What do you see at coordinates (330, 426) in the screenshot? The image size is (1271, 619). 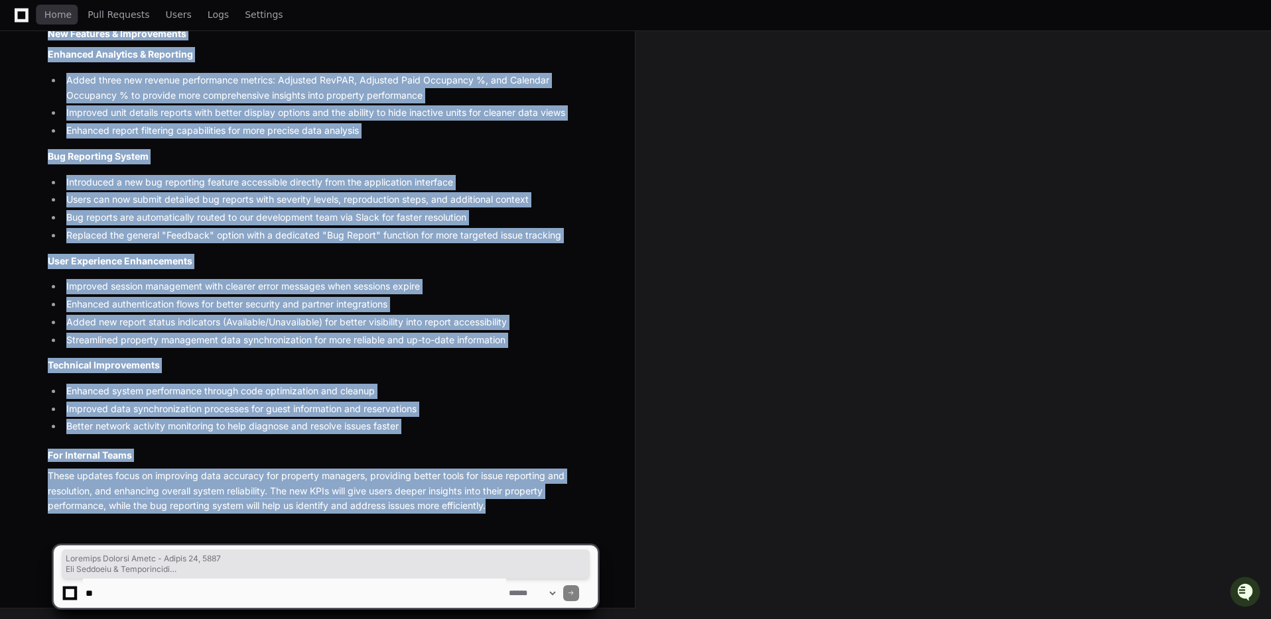 I see `li: Better network activity monitoring to help diagnose and resolve issues faster` at bounding box center [330, 426].